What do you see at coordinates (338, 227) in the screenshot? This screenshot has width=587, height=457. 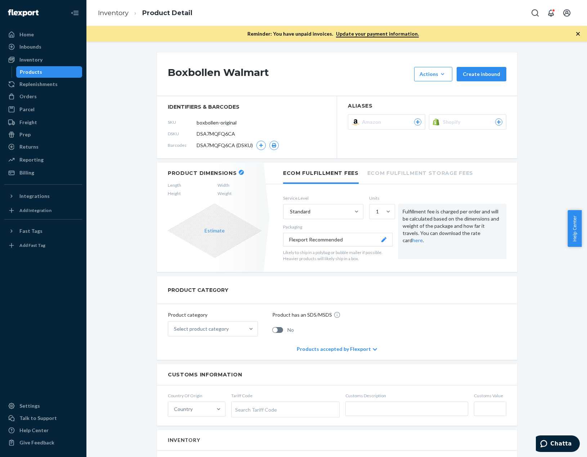 I see `p: Packaging` at bounding box center [338, 227].